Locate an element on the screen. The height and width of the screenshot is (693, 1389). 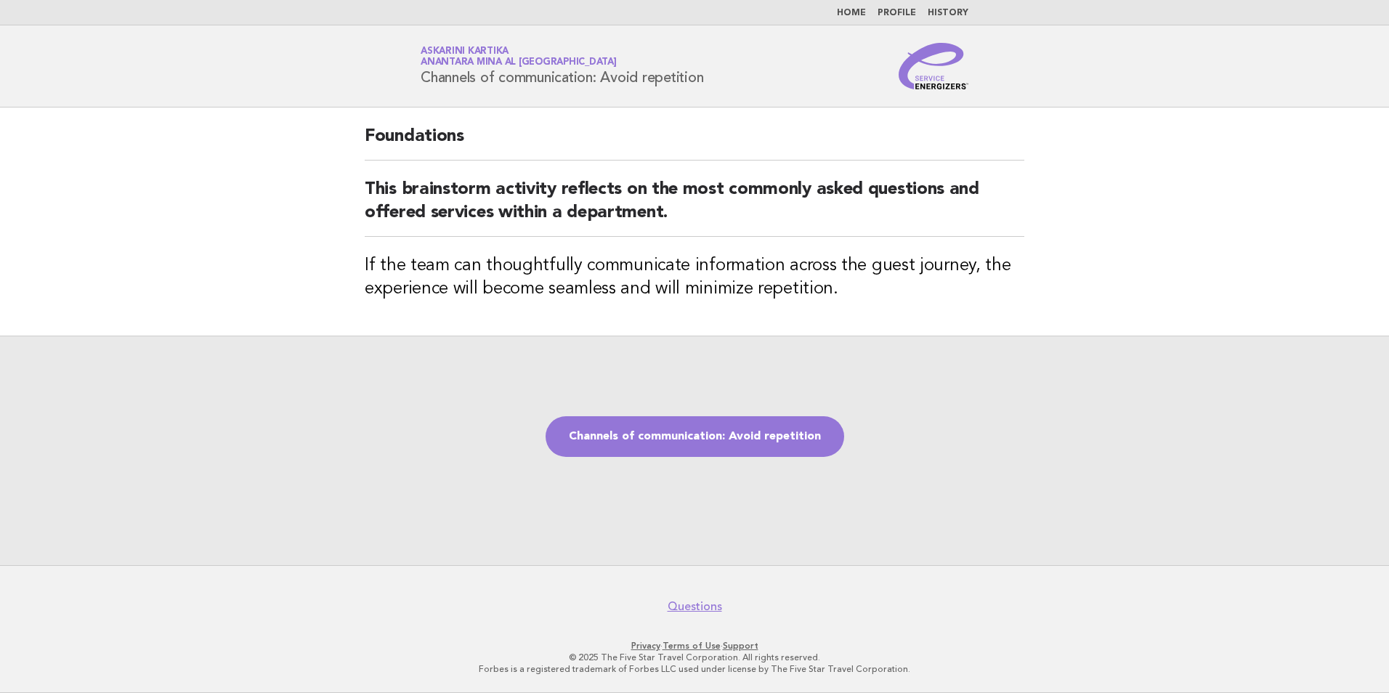
a: Profile is located at coordinates (897, 13).